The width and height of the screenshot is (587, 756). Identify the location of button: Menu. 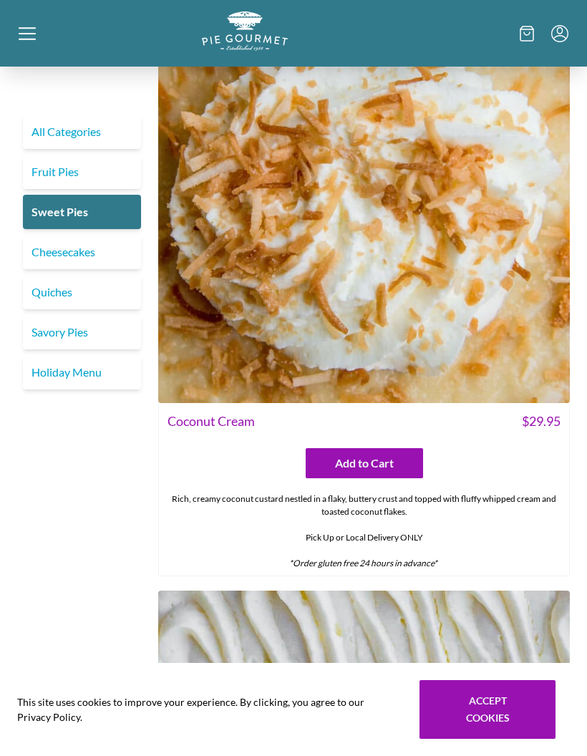
(560, 34).